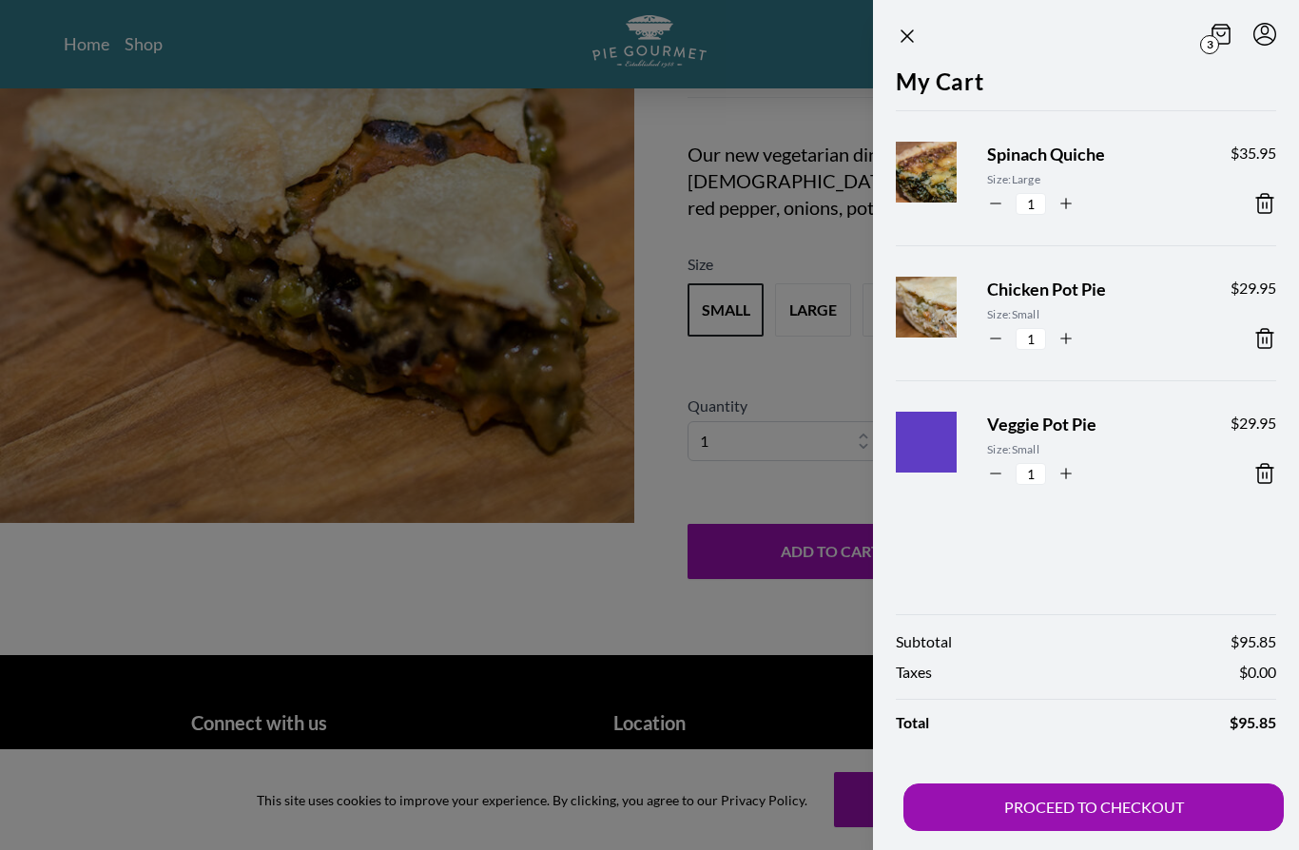 This screenshot has width=1299, height=850. What do you see at coordinates (1254, 153) in the screenshot?
I see `span: $ 35.95` at bounding box center [1254, 153].